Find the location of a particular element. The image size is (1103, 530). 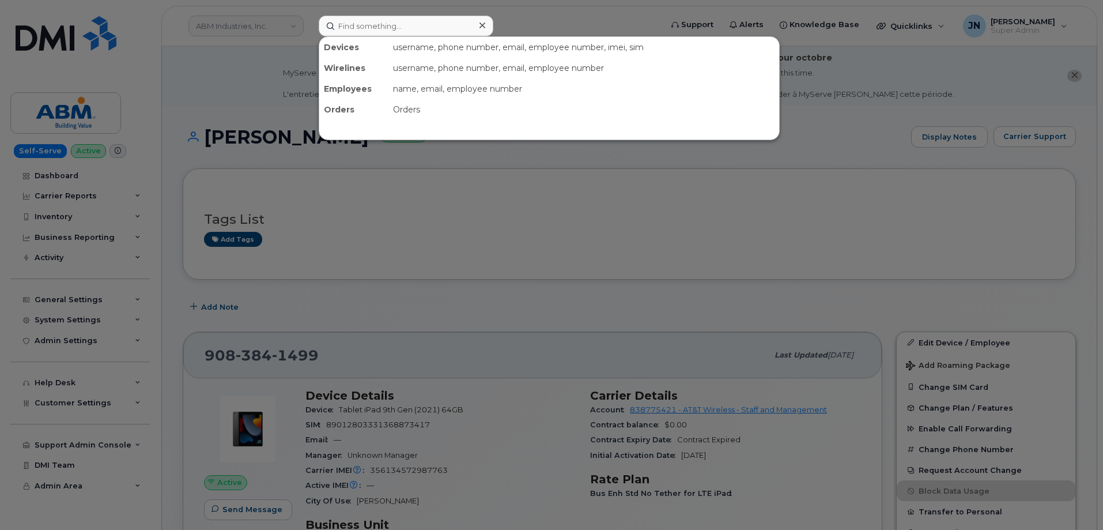

div: Devices is located at coordinates (354, 47).